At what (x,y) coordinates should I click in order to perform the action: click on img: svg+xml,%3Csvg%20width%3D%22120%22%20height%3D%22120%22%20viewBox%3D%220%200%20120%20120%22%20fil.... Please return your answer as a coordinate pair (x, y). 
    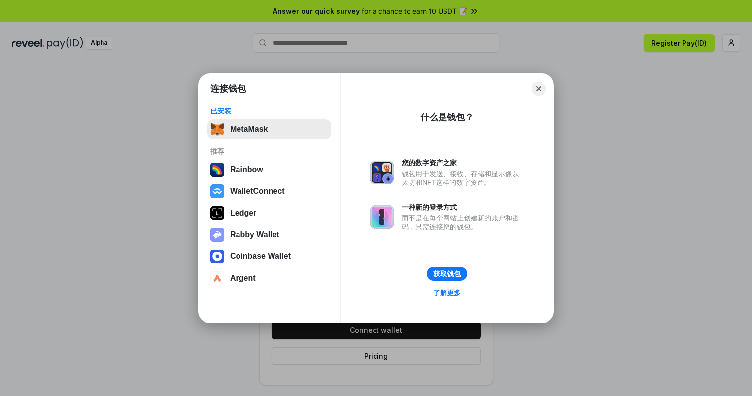
    Looking at the image, I should click on (217, 170).